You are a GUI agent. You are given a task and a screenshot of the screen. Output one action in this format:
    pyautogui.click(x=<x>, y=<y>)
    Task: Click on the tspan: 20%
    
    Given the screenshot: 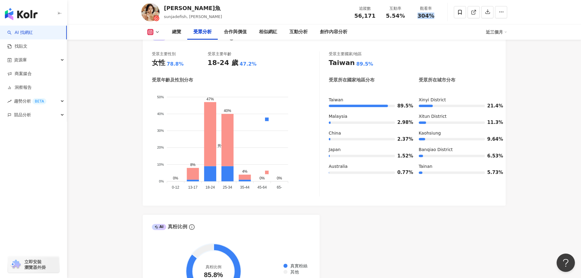 What is the action you would take?
    pyautogui.click(x=161, y=147)
    